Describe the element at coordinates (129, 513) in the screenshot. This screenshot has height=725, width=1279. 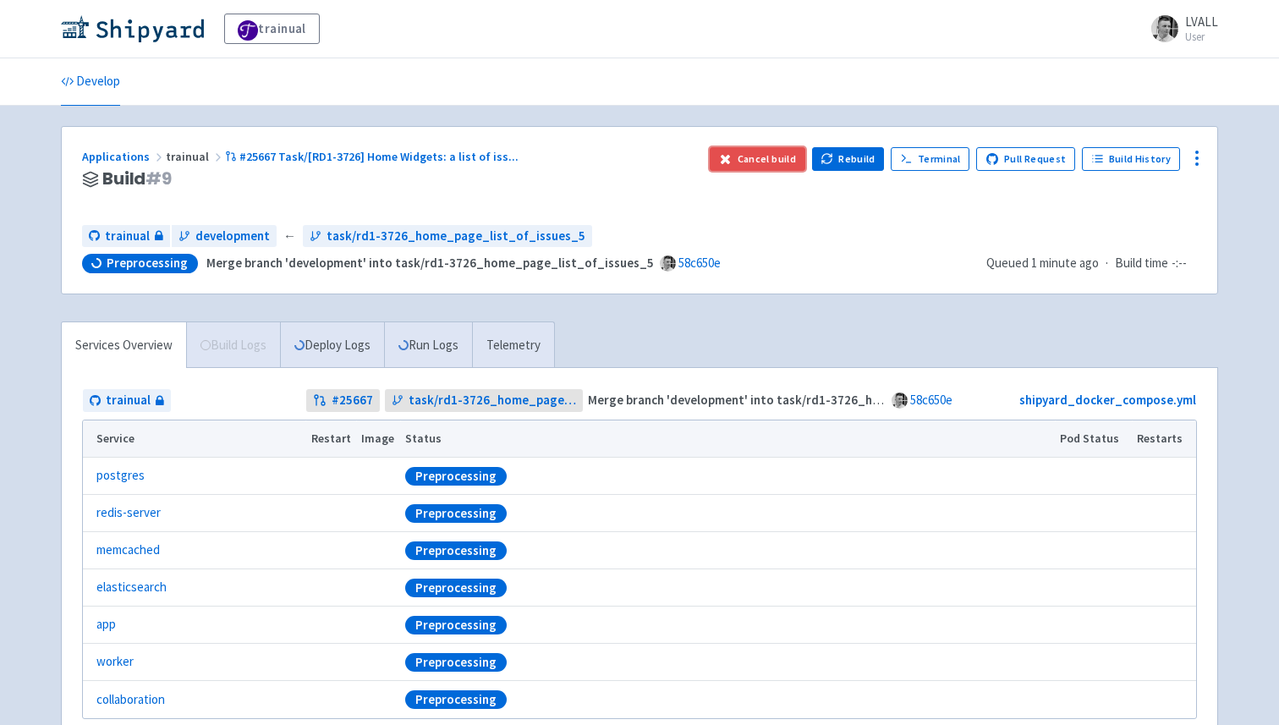
I see `a: redis-server` at that location.